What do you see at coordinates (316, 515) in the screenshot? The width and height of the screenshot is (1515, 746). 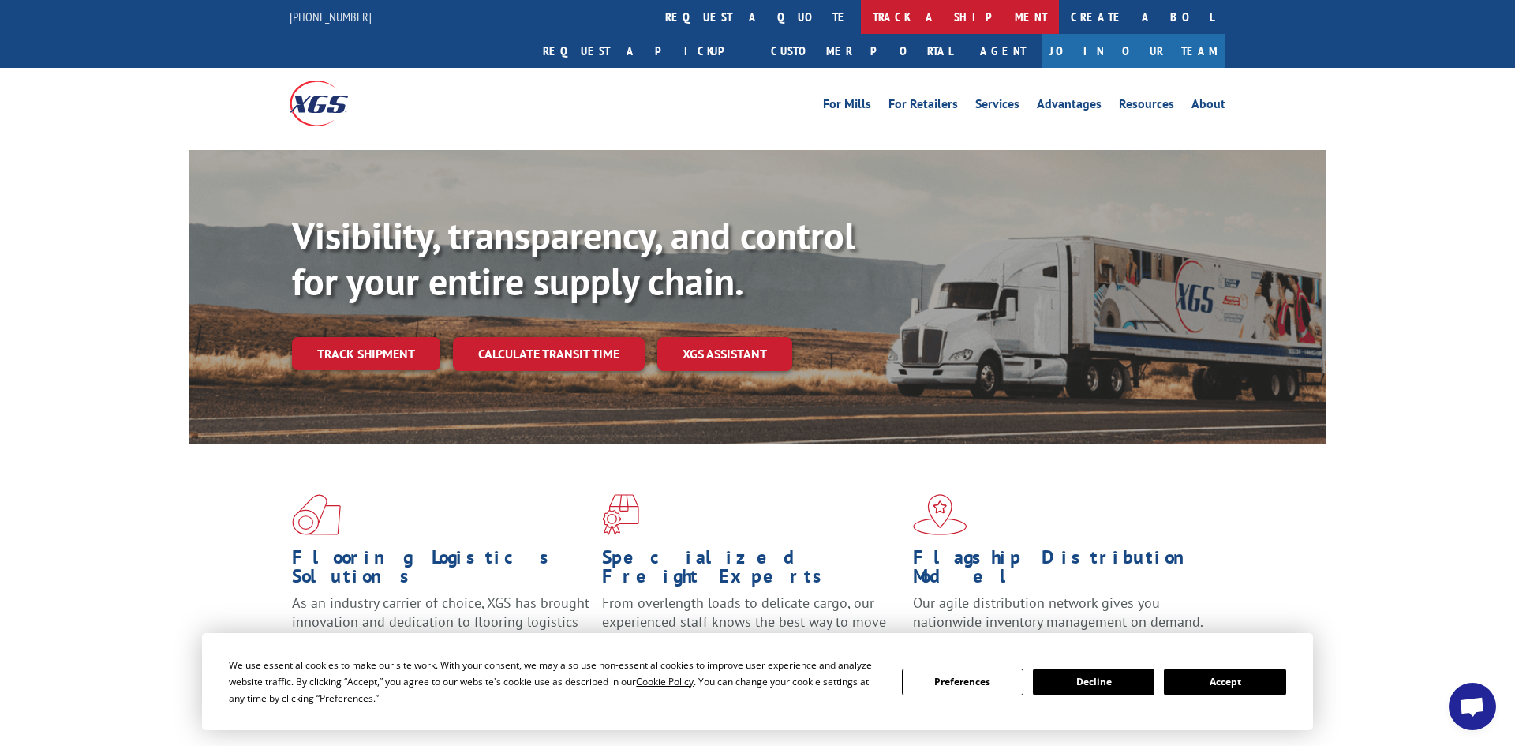 I see `img: xgs-icon-total-supply-chain-intelligence-red` at bounding box center [316, 515].